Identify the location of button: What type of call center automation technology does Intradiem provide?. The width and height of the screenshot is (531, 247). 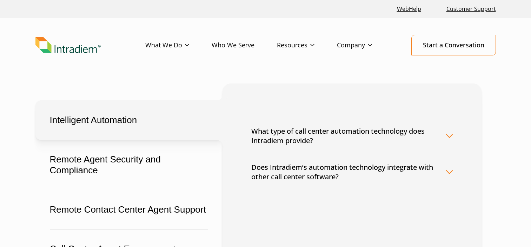
(352, 136).